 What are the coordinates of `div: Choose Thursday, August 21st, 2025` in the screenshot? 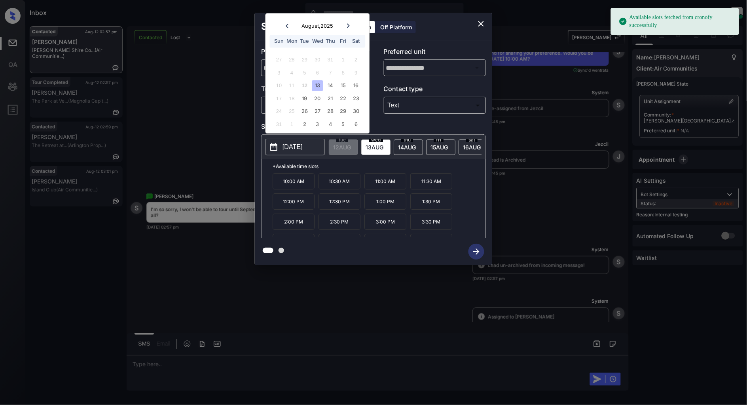 It's located at (330, 98).